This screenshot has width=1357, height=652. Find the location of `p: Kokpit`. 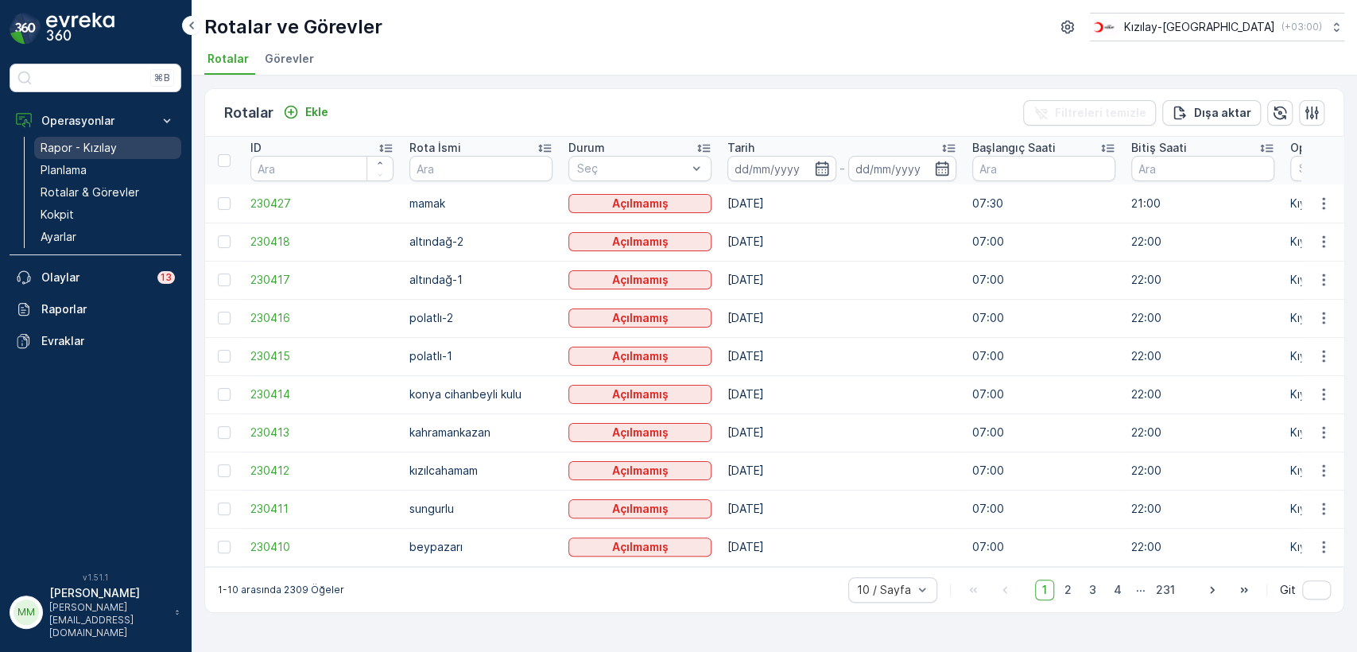

p: Kokpit is located at coordinates (57, 215).